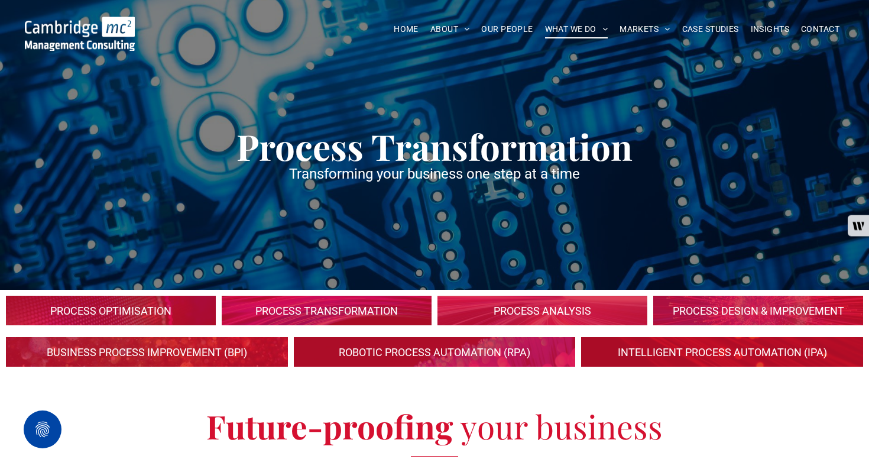  Describe the element at coordinates (507, 29) in the screenshot. I see `a: OUR PEOPLE` at that location.